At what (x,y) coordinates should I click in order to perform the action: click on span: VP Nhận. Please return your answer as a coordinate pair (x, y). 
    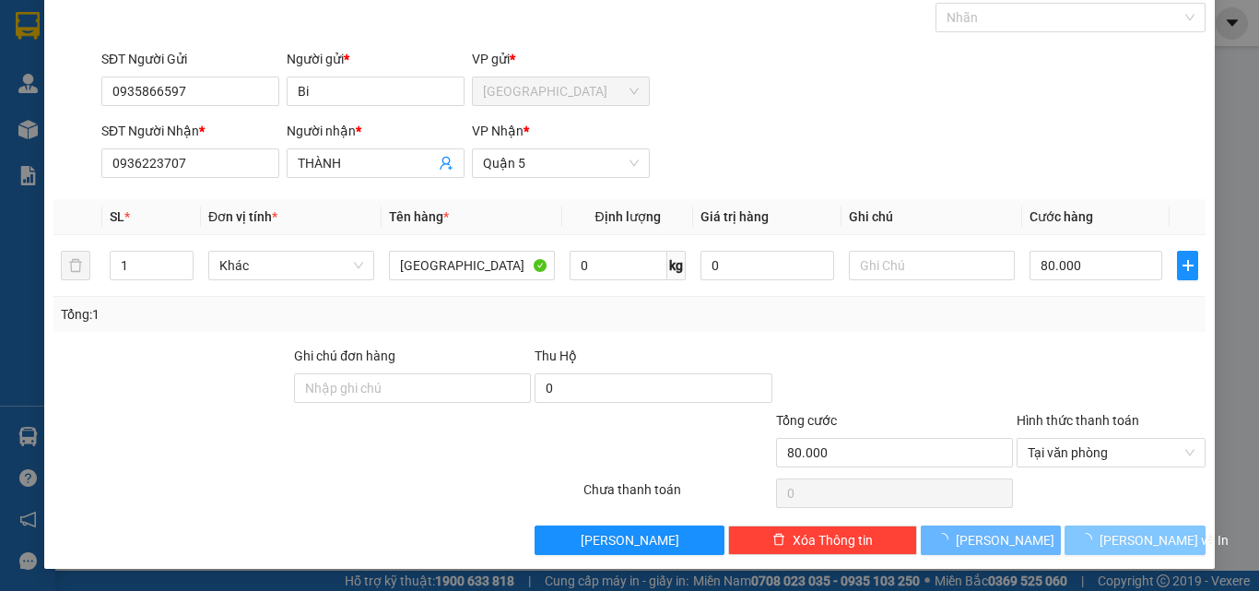
    Looking at the image, I should click on (498, 131).